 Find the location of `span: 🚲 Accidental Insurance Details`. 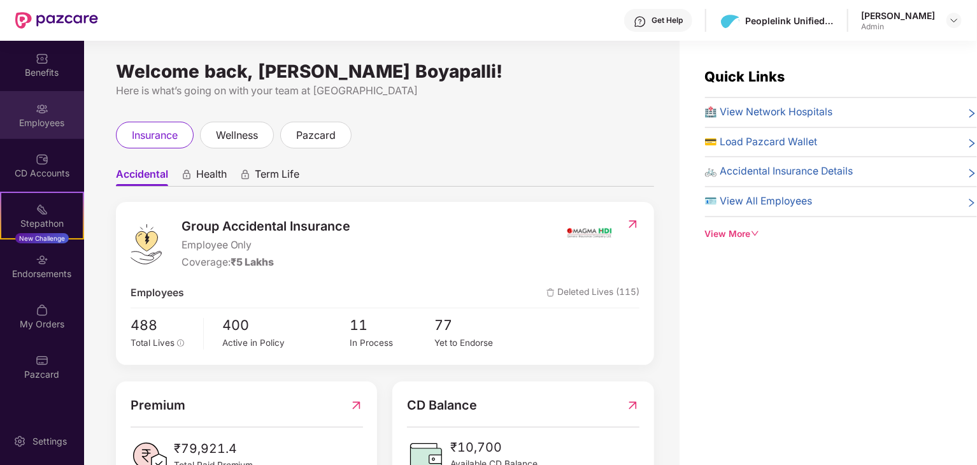

span: 🚲 Accidental Insurance Details is located at coordinates (779, 171).